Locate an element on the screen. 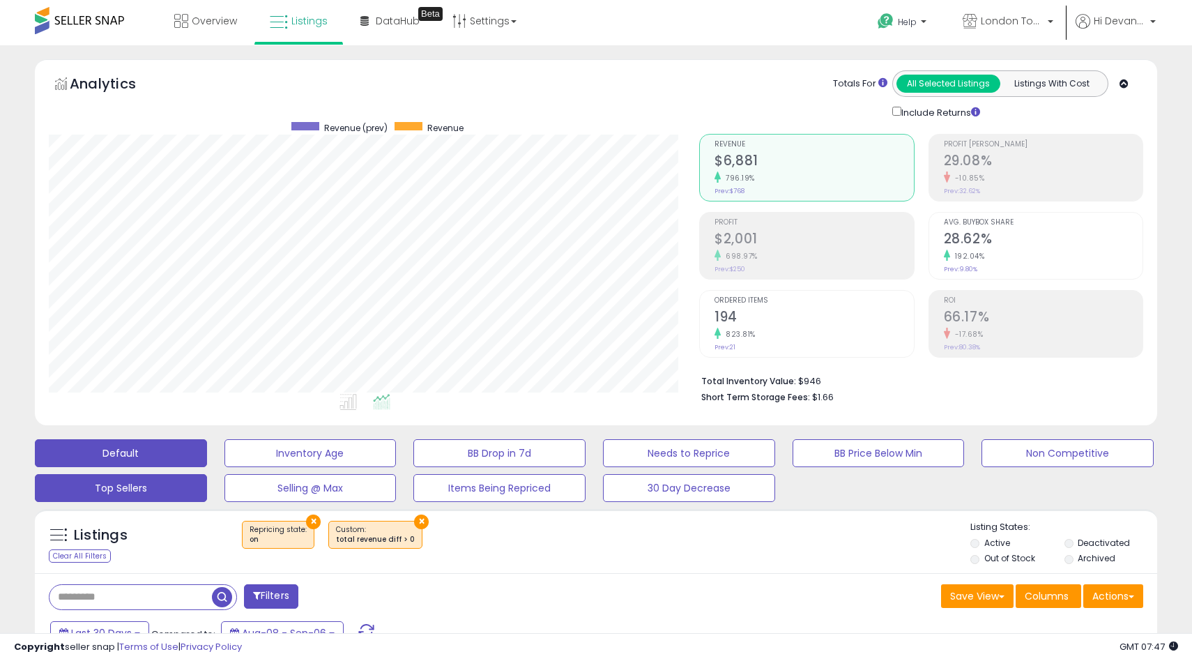  h2: 28.62% is located at coordinates (1043, 240).